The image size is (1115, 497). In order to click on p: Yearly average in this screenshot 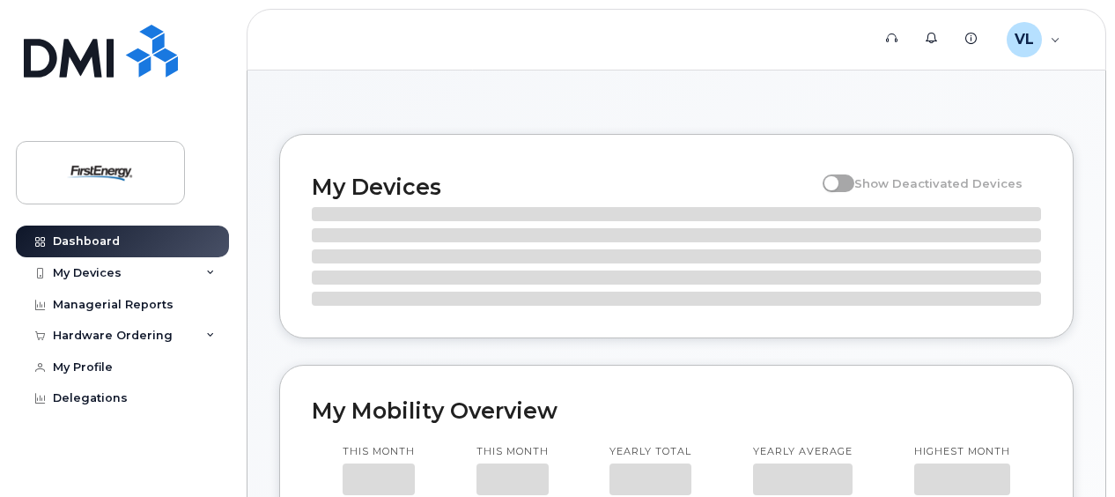, I will do `click(802, 452)`.